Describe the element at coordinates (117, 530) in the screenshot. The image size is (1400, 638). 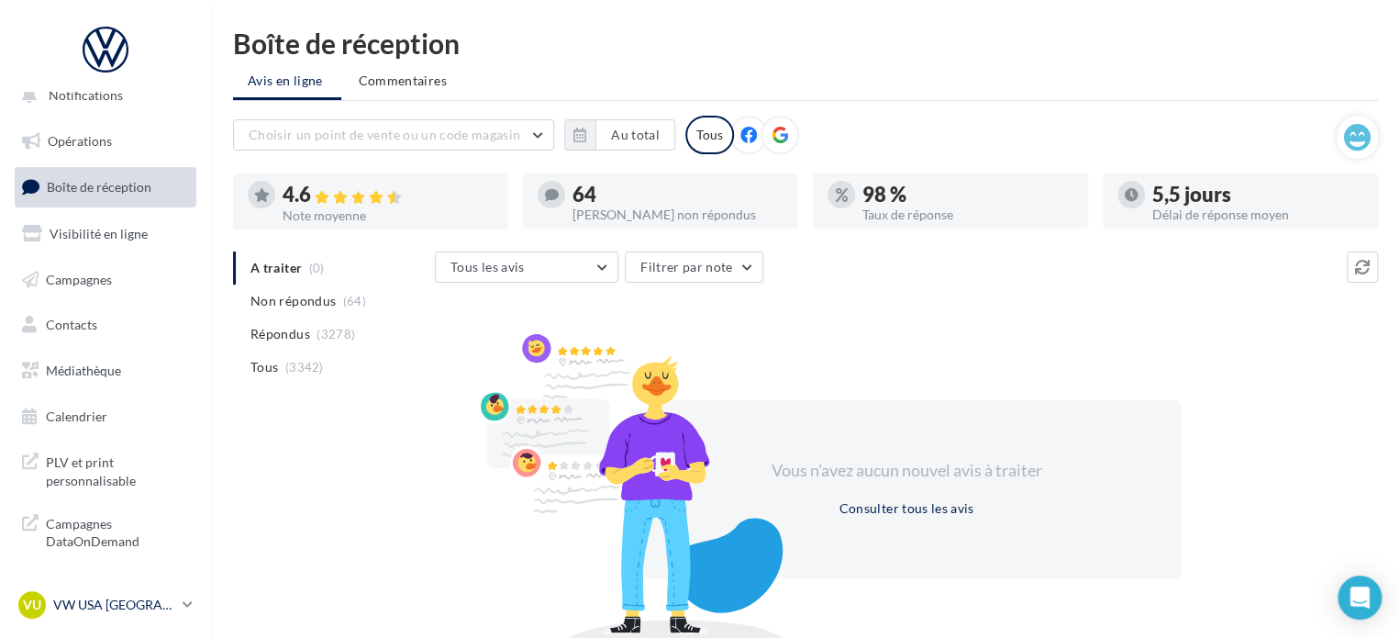
I see `span: Campagnes DataOnDemand` at that location.